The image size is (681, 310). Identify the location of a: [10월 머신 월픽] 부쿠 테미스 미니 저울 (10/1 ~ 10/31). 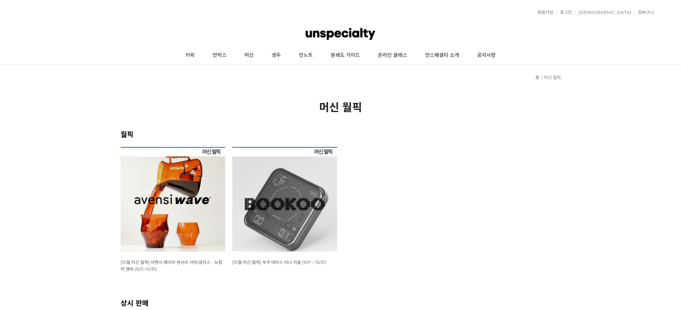
(279, 262).